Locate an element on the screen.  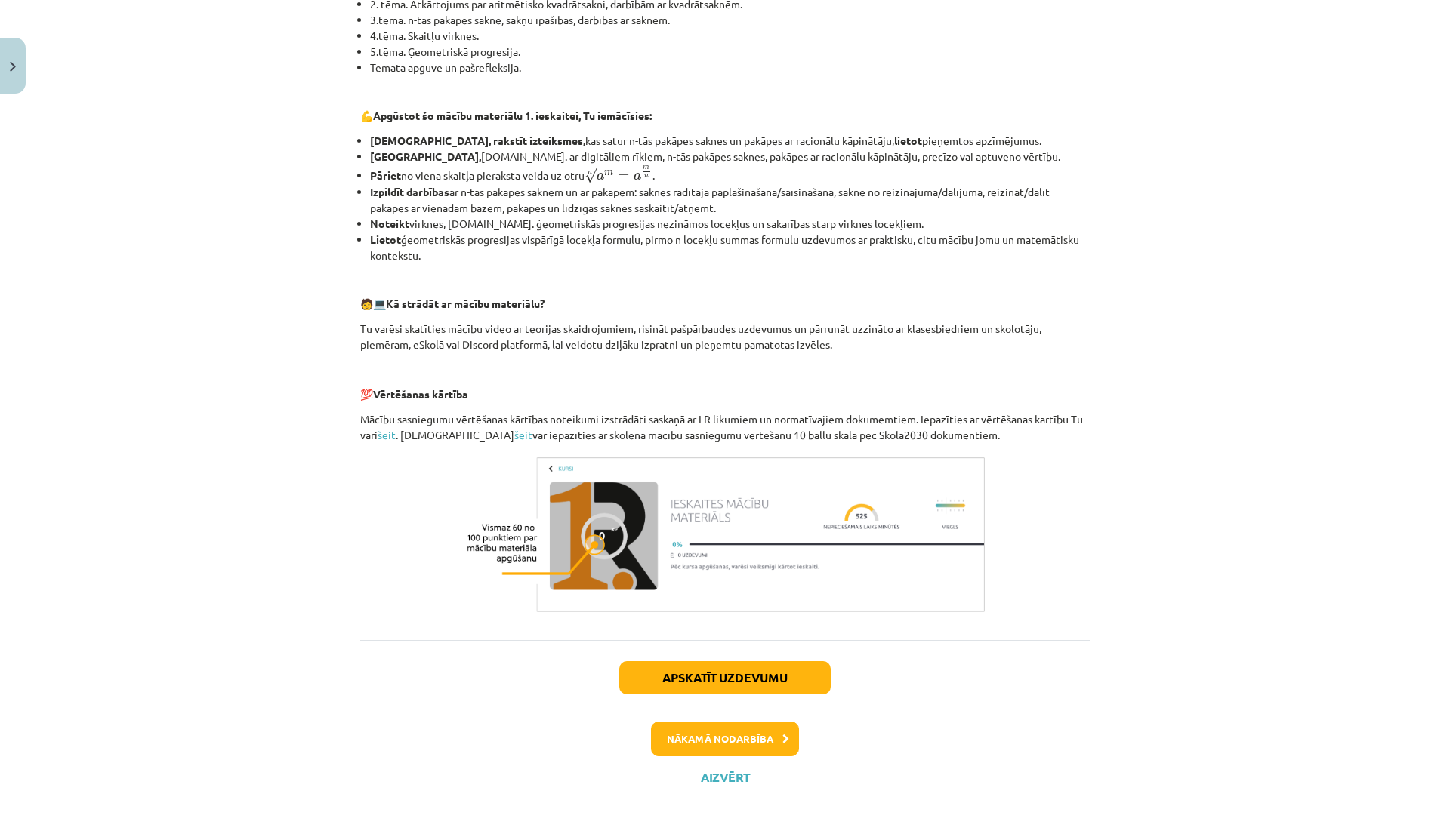
li: 4.tēma. Skaitļu virknes. is located at coordinates (729, 36).